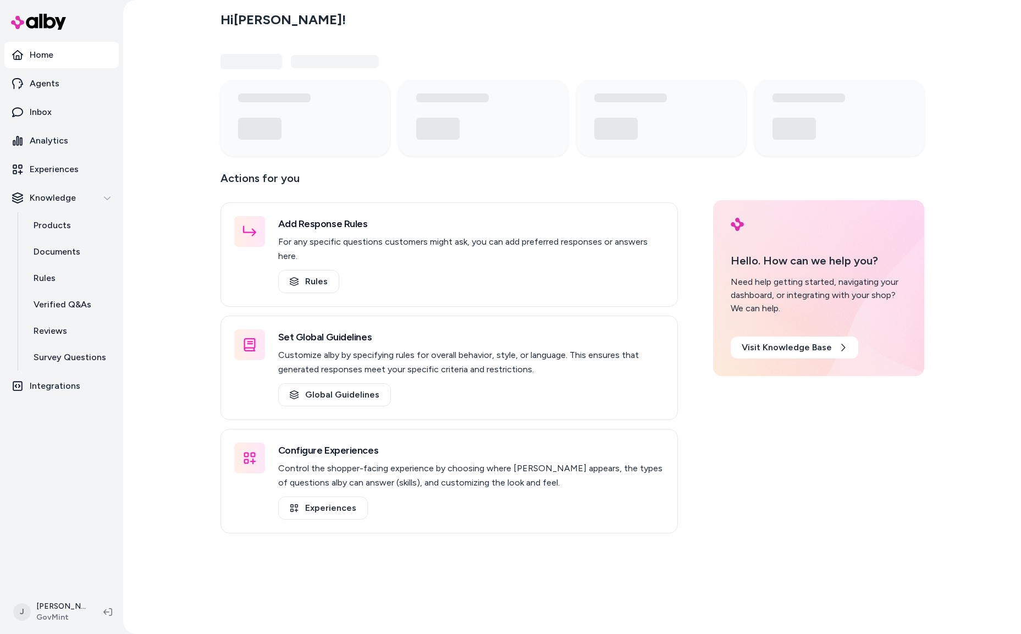 This screenshot has width=1021, height=634. Describe the element at coordinates (62, 84) in the screenshot. I see `a: Agents` at that location.